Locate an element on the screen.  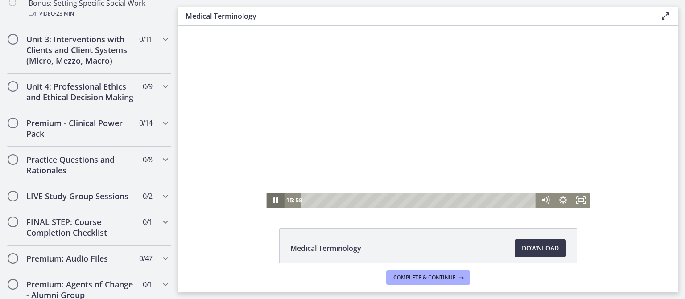
h3: Medical Terminology is located at coordinates (416, 16).